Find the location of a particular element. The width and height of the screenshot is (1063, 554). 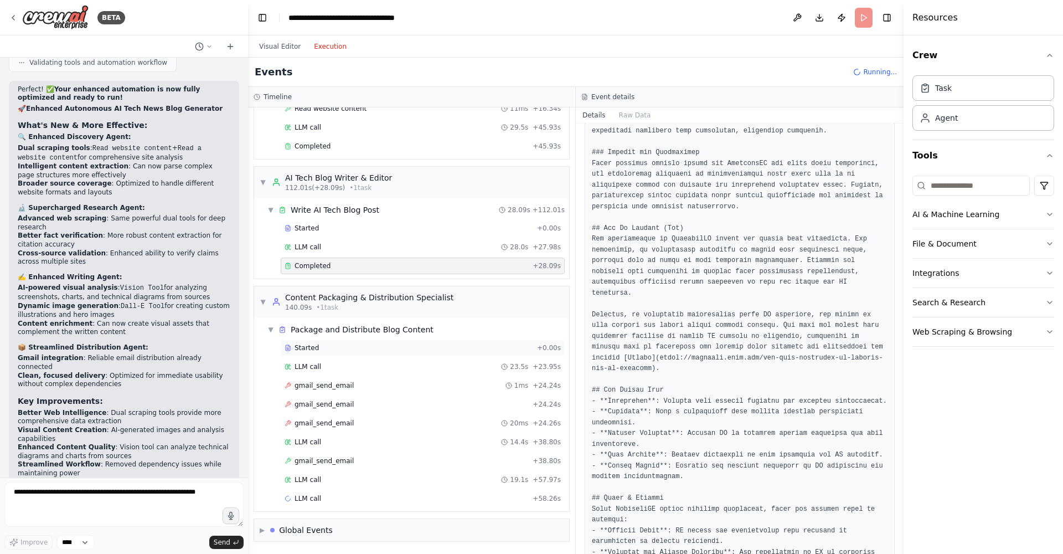

strong: Better fact verification is located at coordinates (60, 235).